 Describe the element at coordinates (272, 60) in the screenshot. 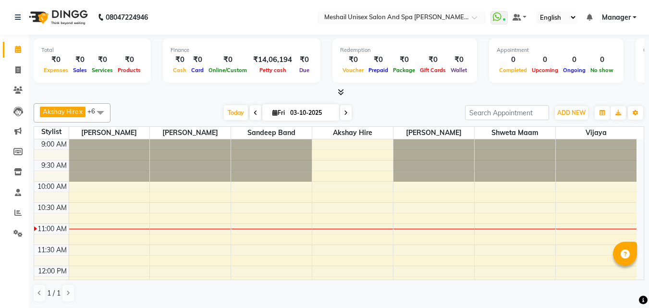

I see `div: ₹14,06,194` at that location.